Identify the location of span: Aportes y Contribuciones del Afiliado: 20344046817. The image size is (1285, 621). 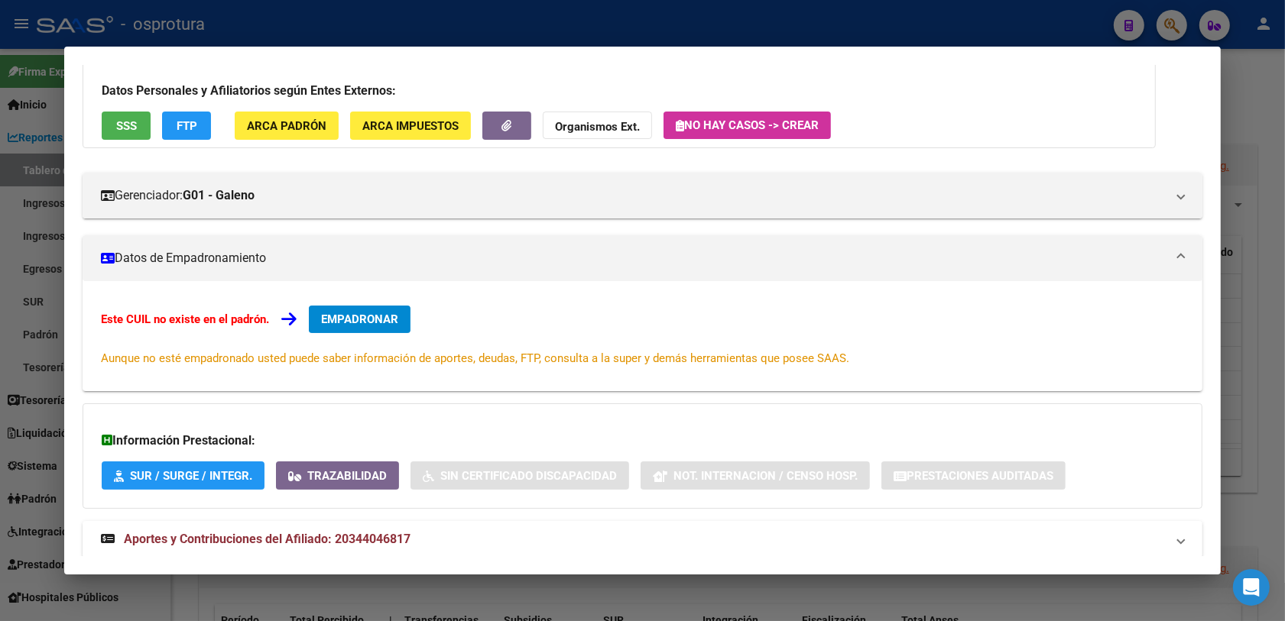
(267, 539).